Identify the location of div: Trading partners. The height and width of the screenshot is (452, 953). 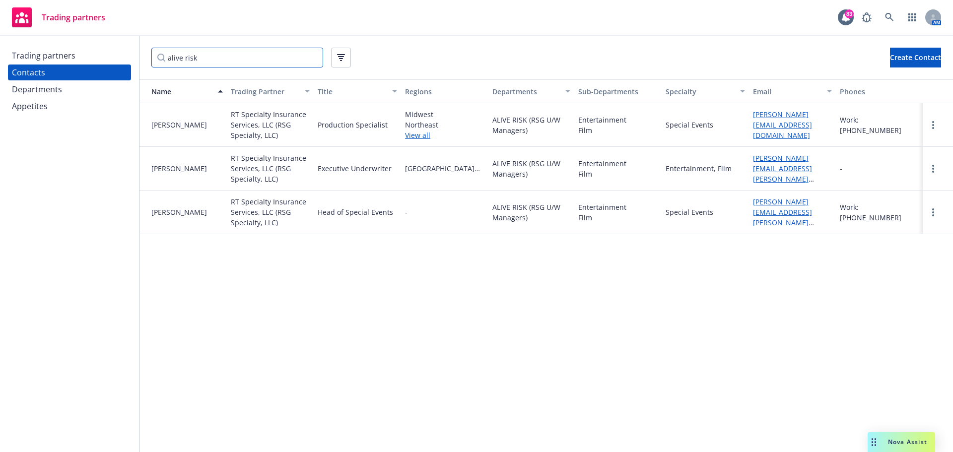
(44, 56).